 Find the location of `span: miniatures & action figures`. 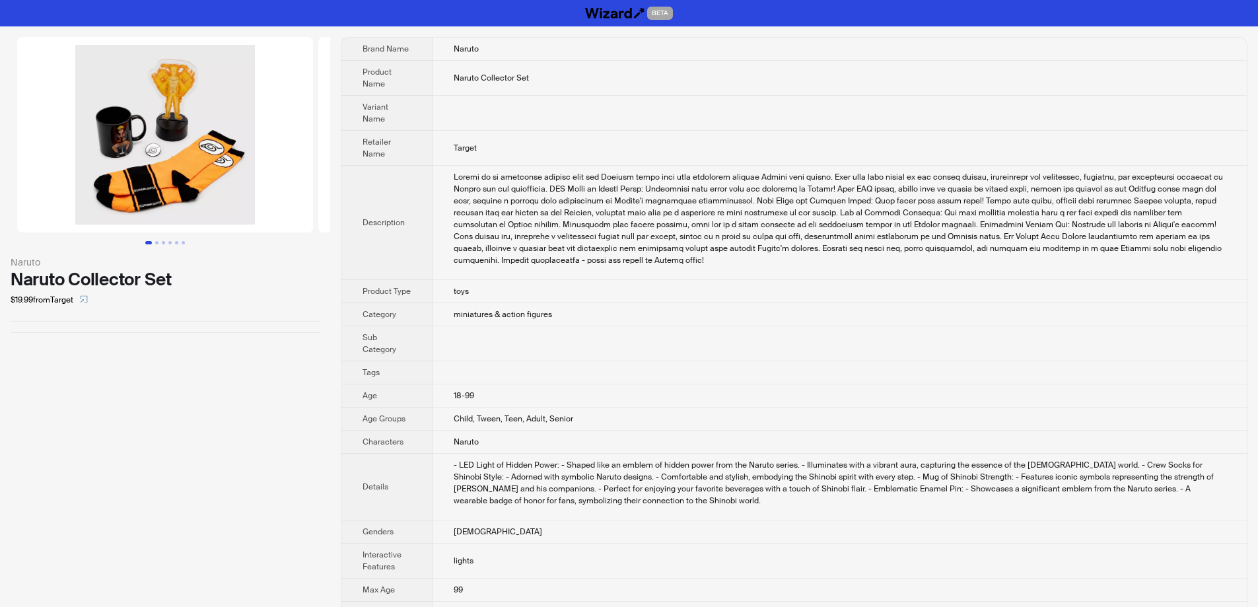

span: miniatures & action figures is located at coordinates (503, 314).